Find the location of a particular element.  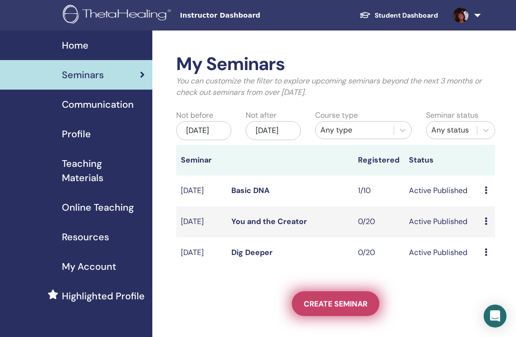

div: Any type is located at coordinates (355, 130).